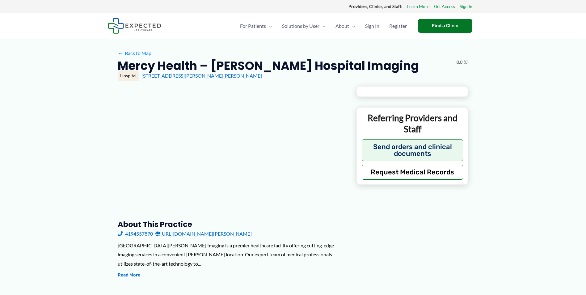 Image resolution: width=586 pixels, height=295 pixels. Describe the element at coordinates (445, 6) in the screenshot. I see `a: Get Access` at that location.